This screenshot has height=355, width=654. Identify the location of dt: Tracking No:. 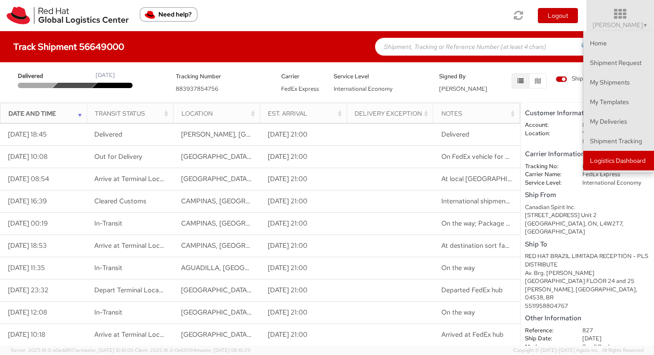
(547, 166).